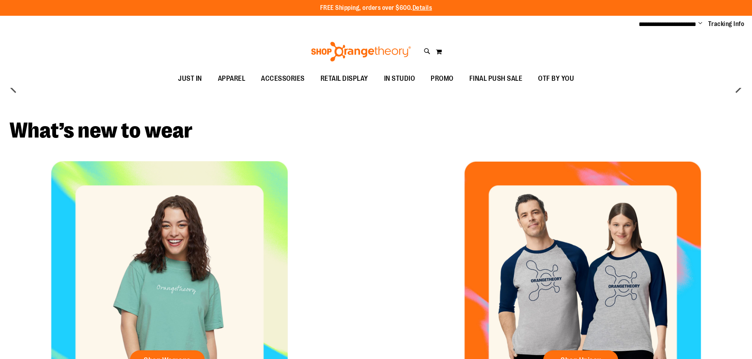 This screenshot has height=359, width=752. Describe the element at coordinates (555, 79) in the screenshot. I see `span: OTF BY YOU` at that location.